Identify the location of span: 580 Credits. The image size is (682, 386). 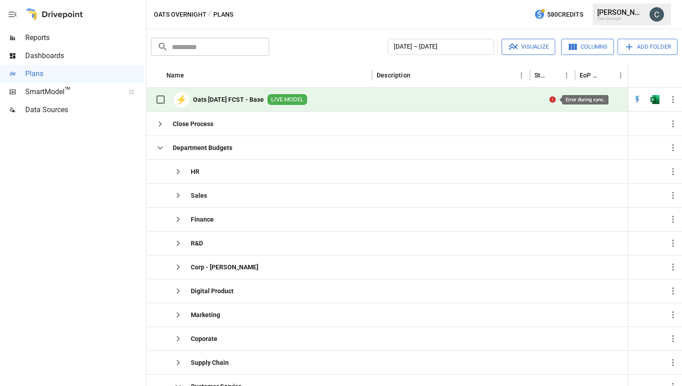
(565, 14).